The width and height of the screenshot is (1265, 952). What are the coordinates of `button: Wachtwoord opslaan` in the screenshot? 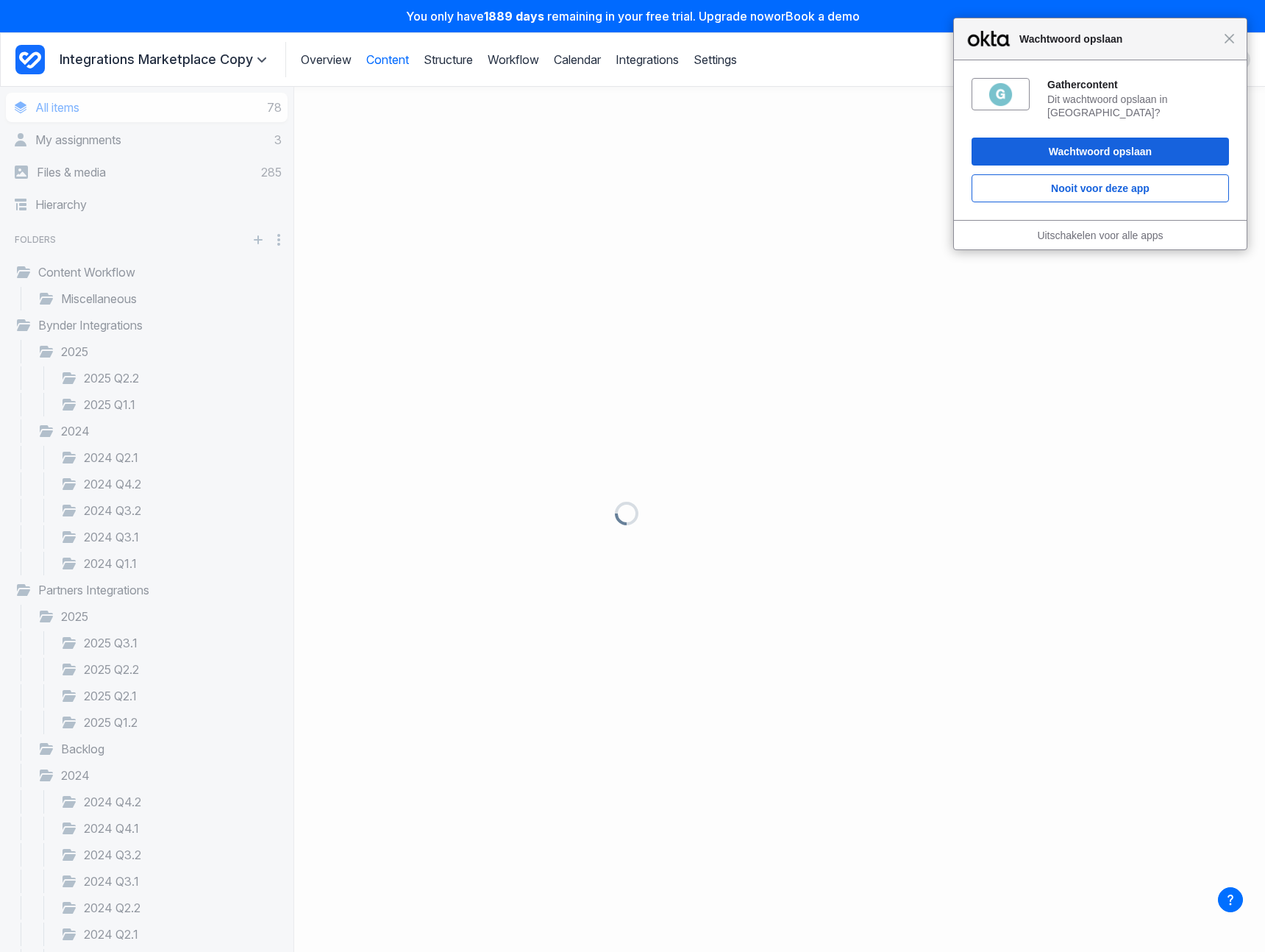 It's located at (1101, 151).